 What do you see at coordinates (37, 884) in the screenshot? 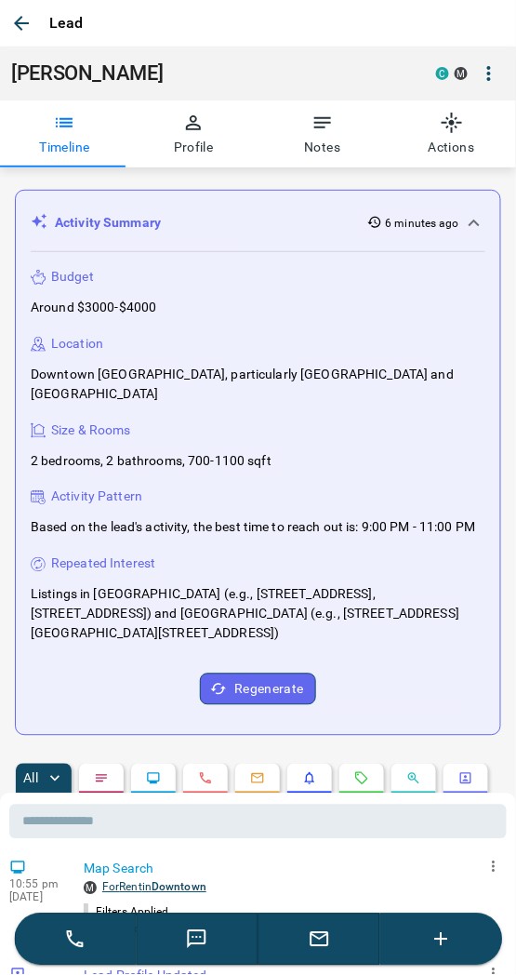
I see `p: 10:55 pm` at bounding box center [37, 884].